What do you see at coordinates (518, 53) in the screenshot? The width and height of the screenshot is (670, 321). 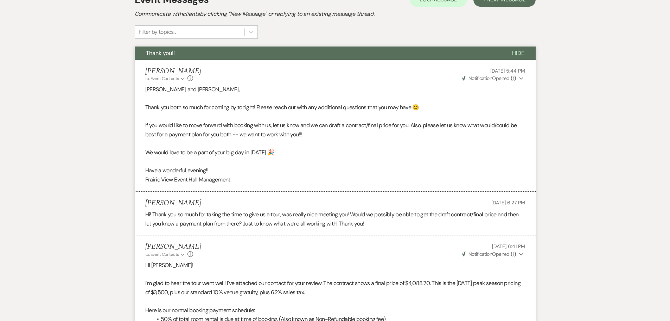 I see `button: Hide` at bounding box center [518, 53].